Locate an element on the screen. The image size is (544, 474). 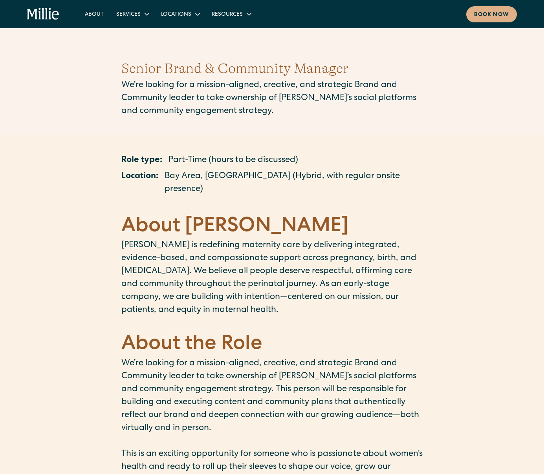
p: Role type: is located at coordinates (142, 161).